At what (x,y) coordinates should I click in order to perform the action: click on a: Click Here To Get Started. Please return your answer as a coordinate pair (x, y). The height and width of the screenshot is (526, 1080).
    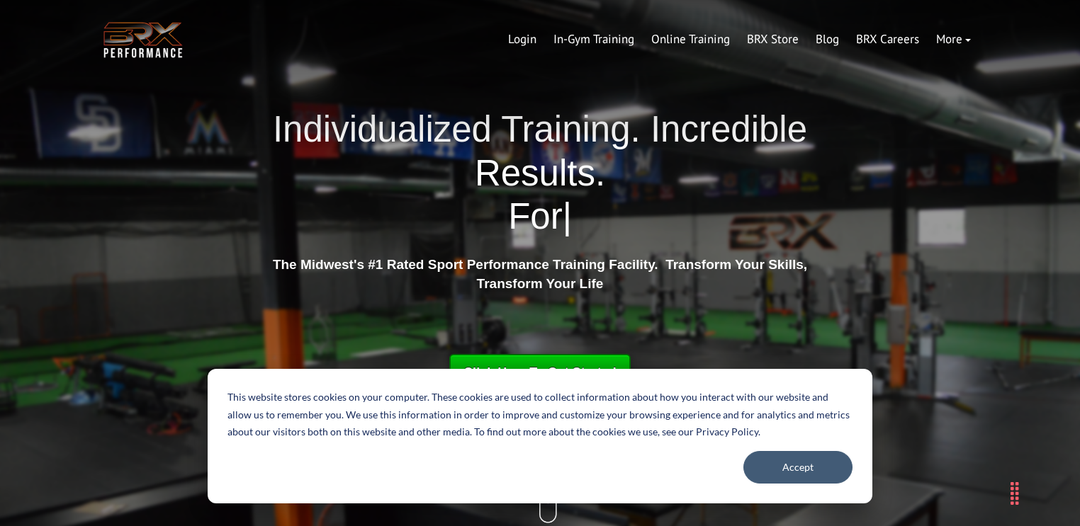
    Looking at the image, I should click on (540, 373).